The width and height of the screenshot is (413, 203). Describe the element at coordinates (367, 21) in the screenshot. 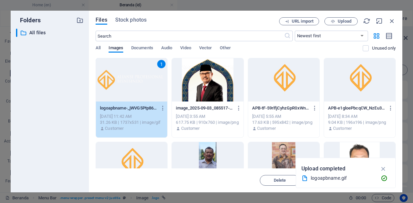

I see `i: Reload` at that location.